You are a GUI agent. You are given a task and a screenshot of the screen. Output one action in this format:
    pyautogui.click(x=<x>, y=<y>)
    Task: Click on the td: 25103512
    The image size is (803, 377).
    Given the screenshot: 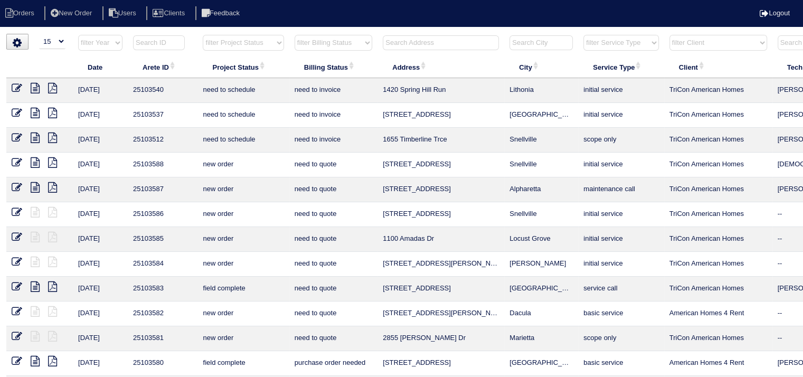 What is the action you would take?
    pyautogui.click(x=163, y=140)
    